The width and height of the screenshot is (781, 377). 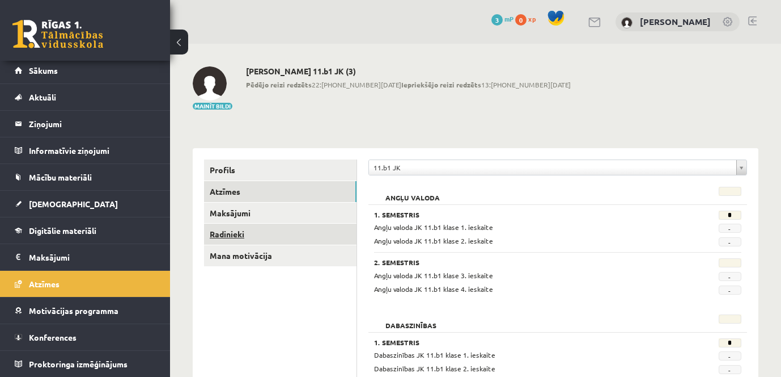 I want to click on span: Motivācijas programma, so click(x=74, y=310).